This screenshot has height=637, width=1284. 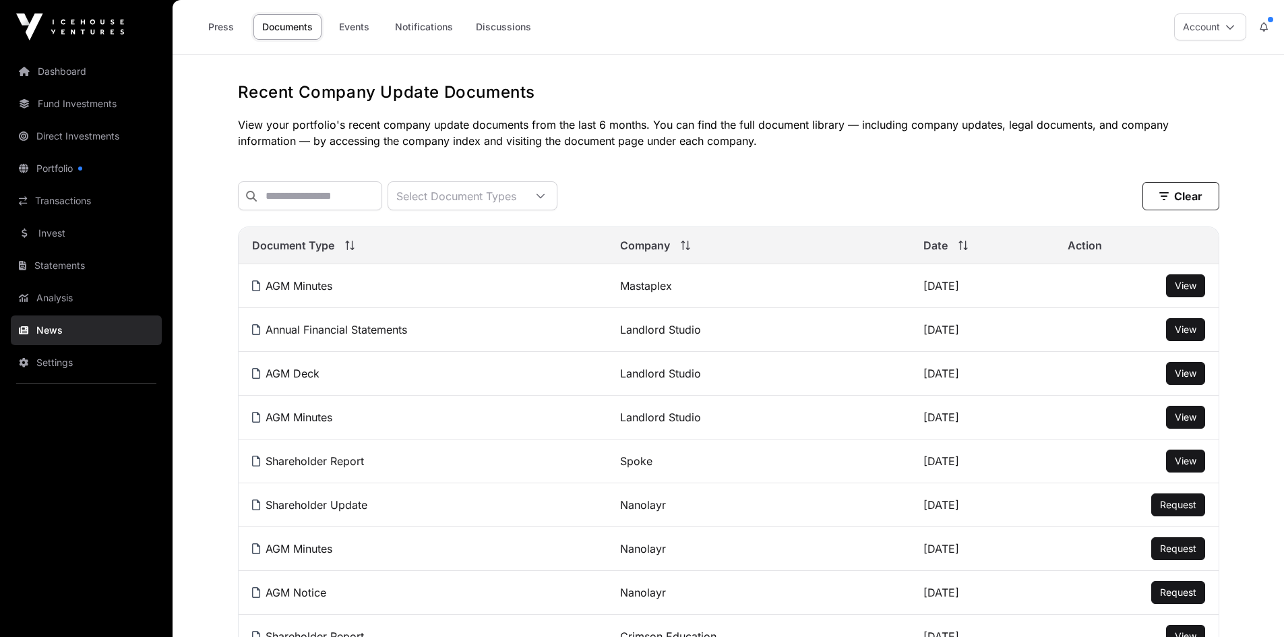 What do you see at coordinates (86, 363) in the screenshot?
I see `a: Settings` at bounding box center [86, 363].